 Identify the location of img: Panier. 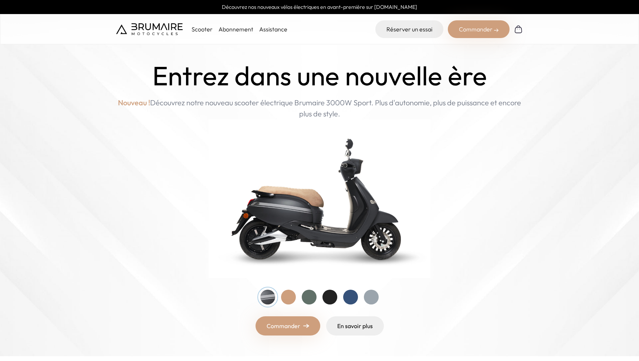
(519, 29).